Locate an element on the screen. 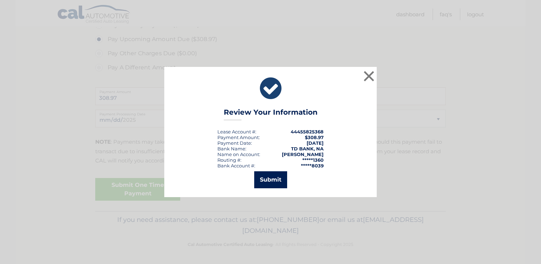 The height and width of the screenshot is (264, 541). div: Name on Account: is located at coordinates (239, 154).